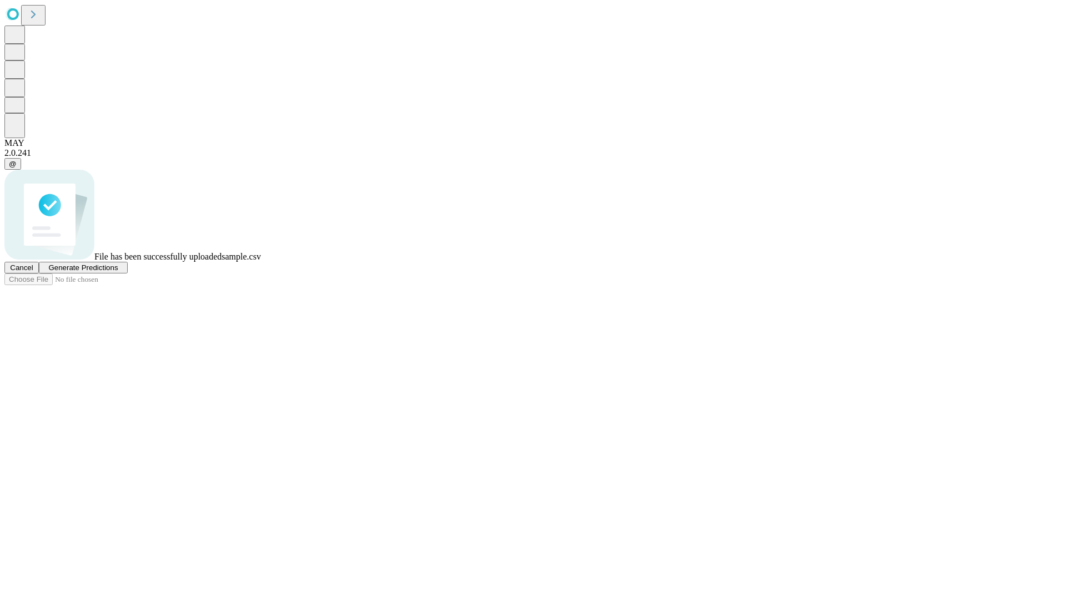 Image resolution: width=1066 pixels, height=599 pixels. I want to click on div: 2.0.241, so click(533, 153).